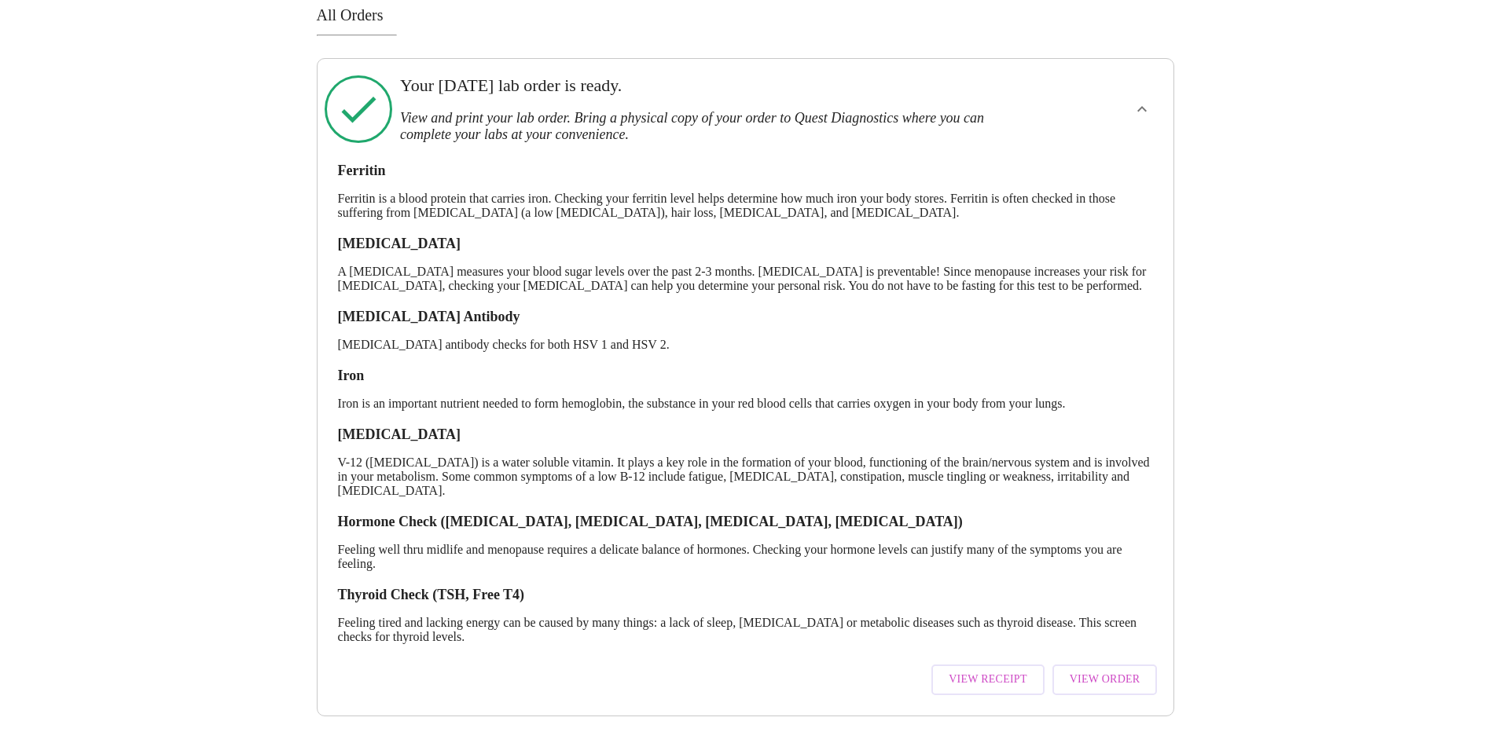 This screenshot has width=1491, height=732. I want to click on button: View Order, so click(1105, 680).